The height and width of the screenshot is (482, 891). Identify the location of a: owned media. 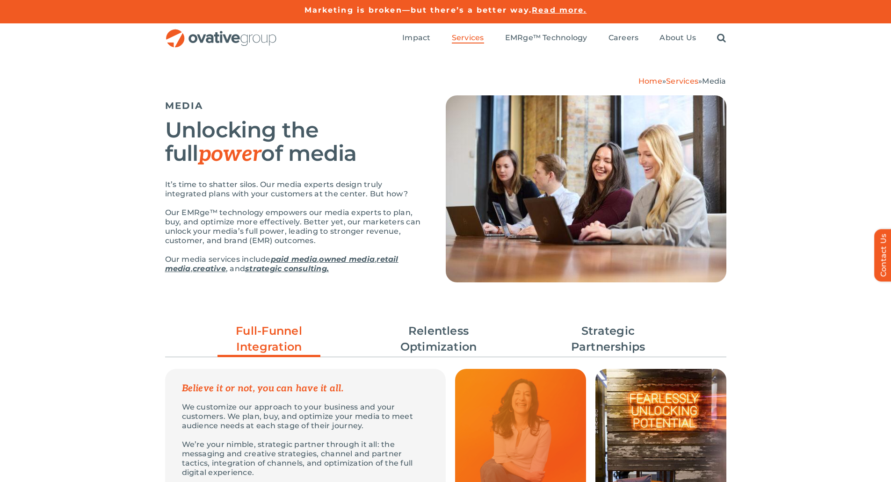
(346, 259).